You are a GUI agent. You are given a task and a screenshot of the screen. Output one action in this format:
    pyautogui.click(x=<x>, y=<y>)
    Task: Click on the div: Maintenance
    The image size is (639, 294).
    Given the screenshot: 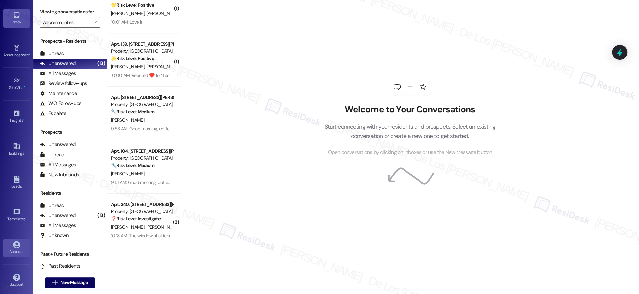 What is the action you would take?
    pyautogui.click(x=58, y=94)
    